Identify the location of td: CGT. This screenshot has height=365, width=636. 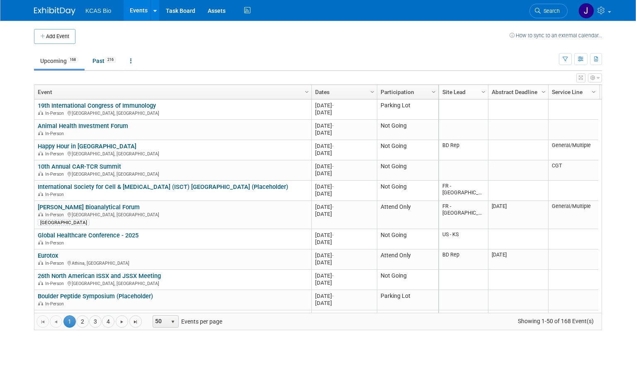
(573, 170).